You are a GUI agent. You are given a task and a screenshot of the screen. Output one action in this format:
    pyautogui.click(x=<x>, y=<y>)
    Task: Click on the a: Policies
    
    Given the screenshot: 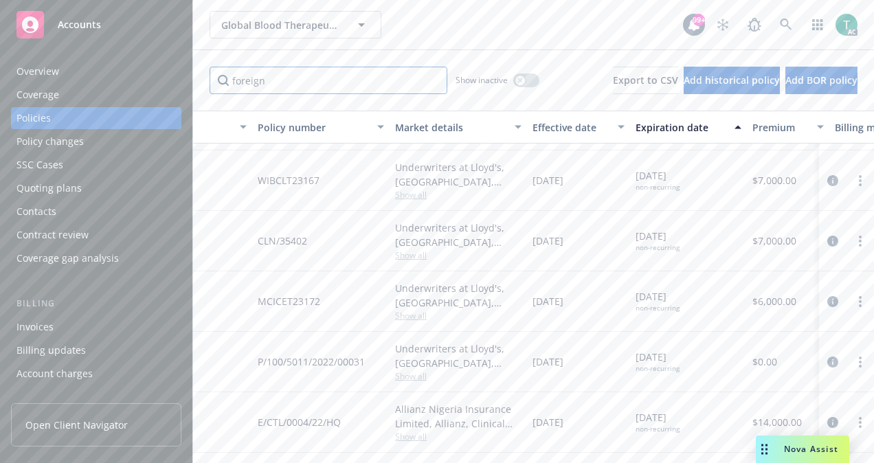 What is the action you would take?
    pyautogui.click(x=96, y=118)
    